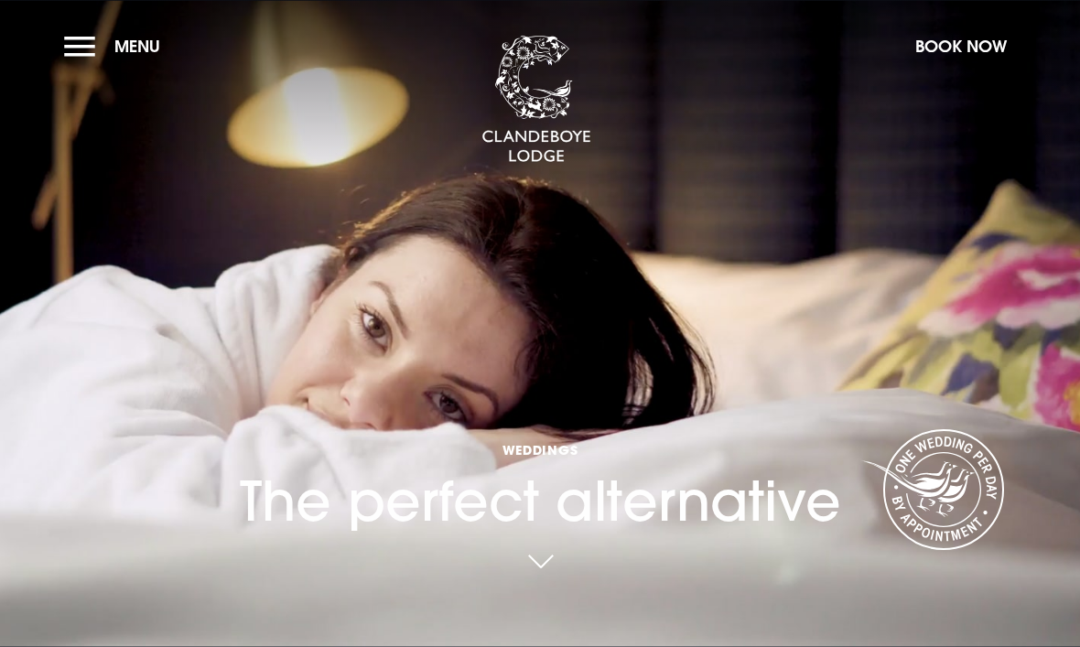 The height and width of the screenshot is (647, 1080). I want to click on span: Menu, so click(137, 46).